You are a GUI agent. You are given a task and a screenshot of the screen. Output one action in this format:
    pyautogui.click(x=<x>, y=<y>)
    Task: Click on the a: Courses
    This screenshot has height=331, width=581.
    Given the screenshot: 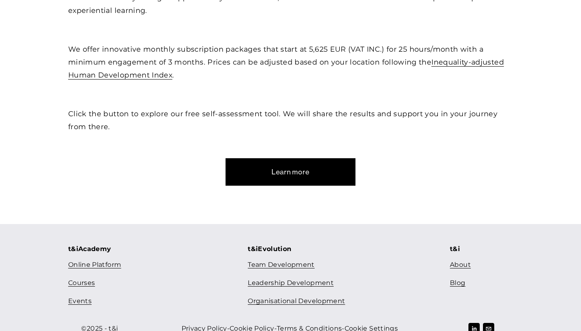 What is the action you would take?
    pyautogui.click(x=81, y=283)
    